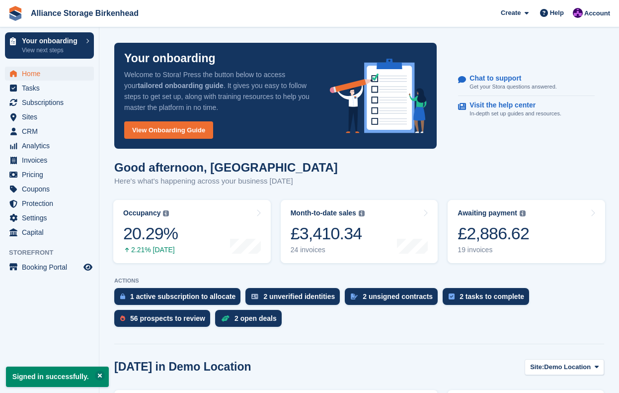  What do you see at coordinates (180, 299) in the screenshot?
I see `a: 1 active subscription to allocate` at bounding box center [180, 299].